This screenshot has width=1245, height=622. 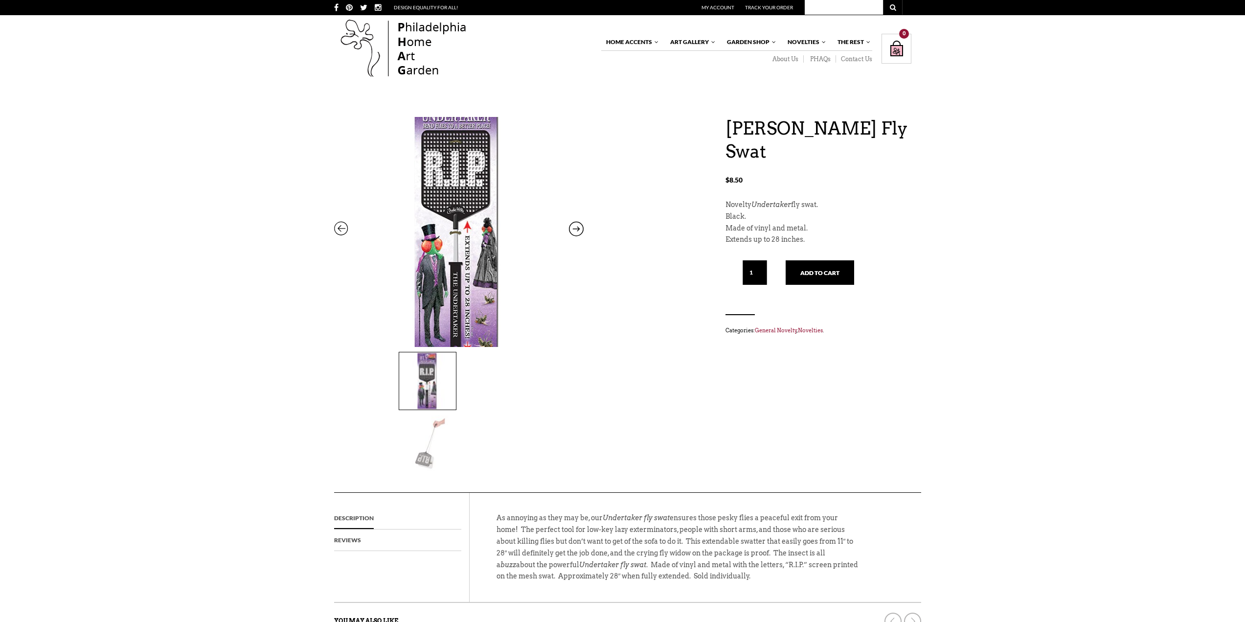 I want to click on img: 12664_thePHAGshop_The-Undertaker-Fly-Swat.jpg, so click(x=459, y=217).